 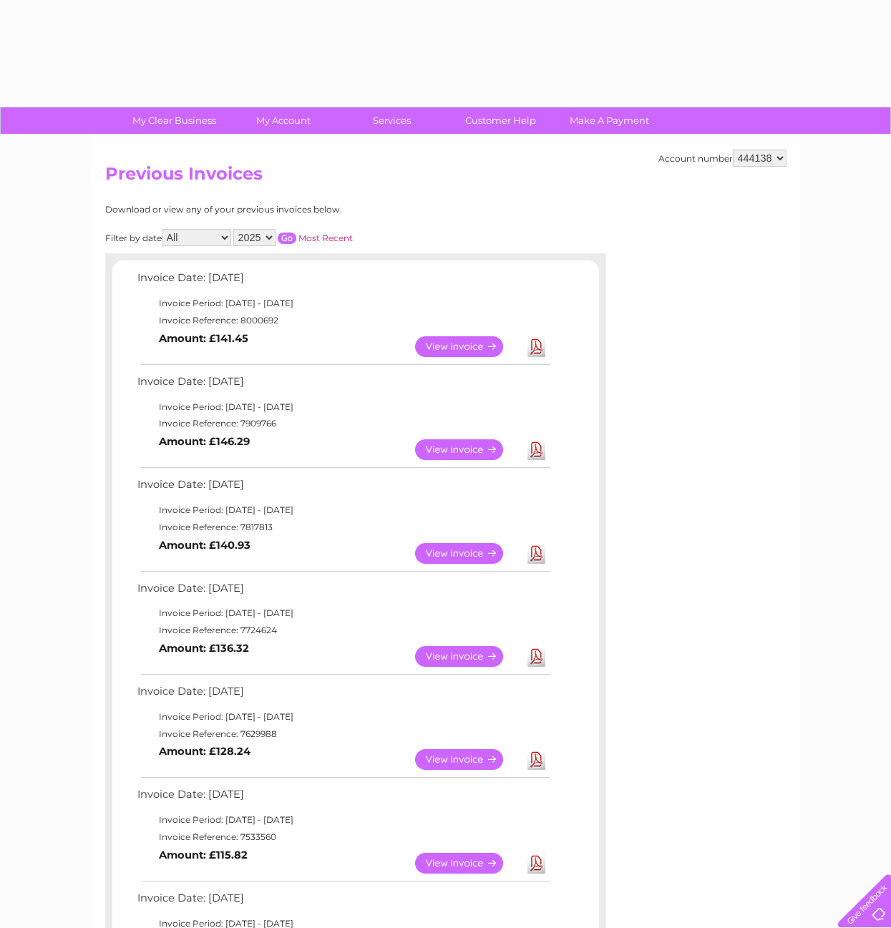 I want to click on a: My Account, so click(x=283, y=120).